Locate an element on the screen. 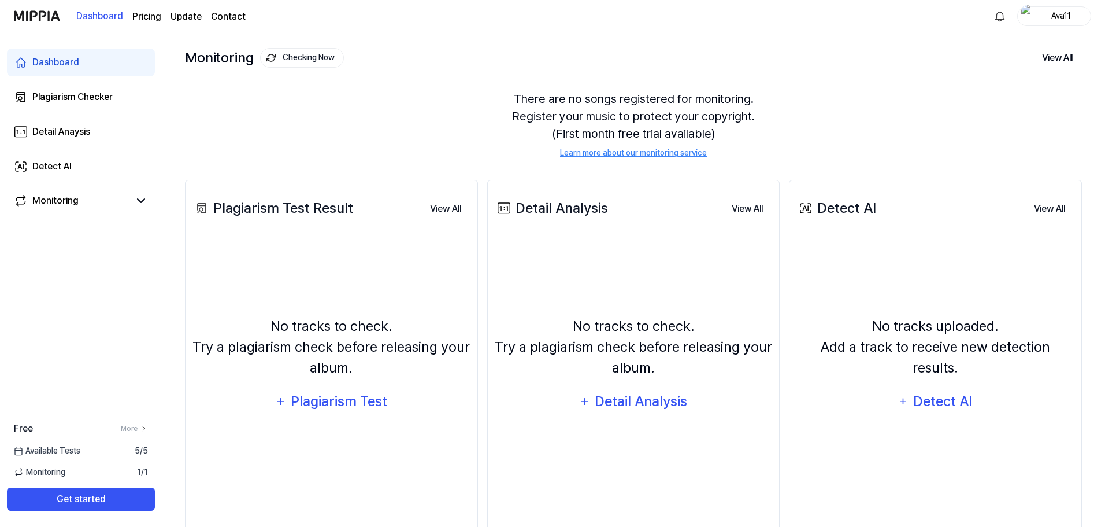 The width and height of the screenshot is (1105, 527). a: Monitoring is located at coordinates (72, 201).